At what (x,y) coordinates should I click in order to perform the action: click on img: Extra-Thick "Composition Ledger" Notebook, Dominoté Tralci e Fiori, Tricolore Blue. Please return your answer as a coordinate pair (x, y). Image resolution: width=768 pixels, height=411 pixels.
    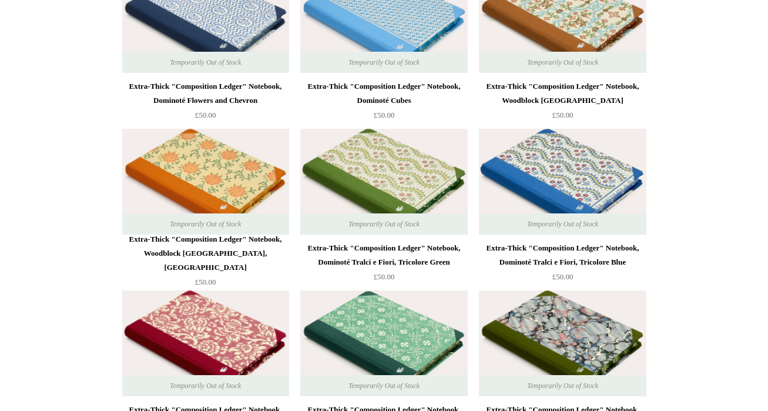
    Looking at the image, I should click on (563, 182).